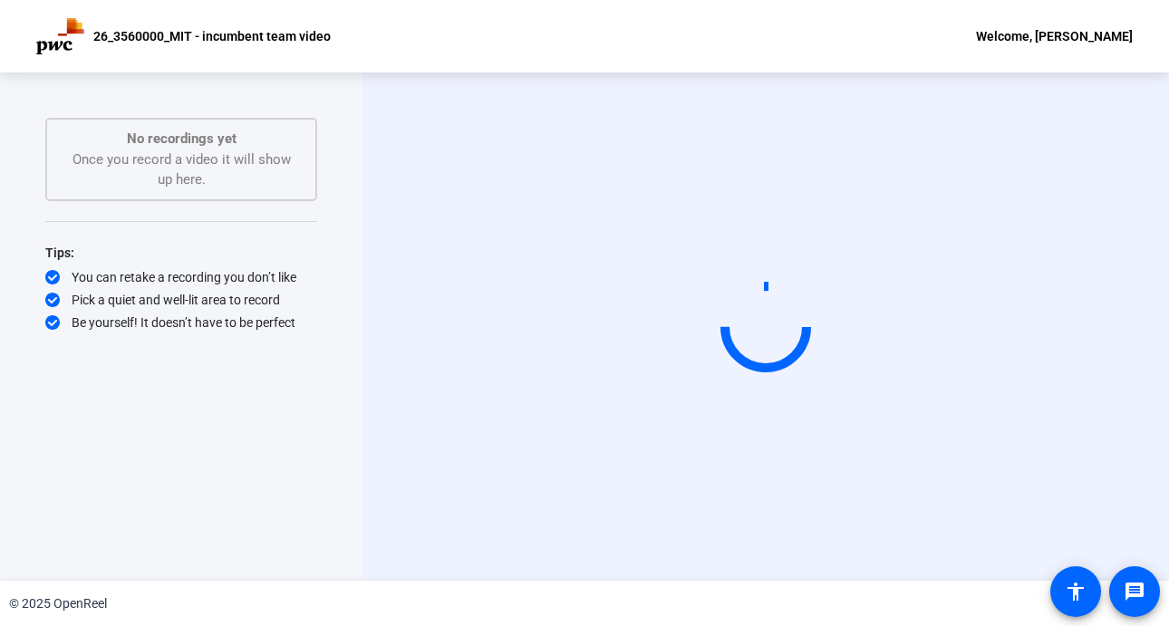 The width and height of the screenshot is (1169, 626). Describe the element at coordinates (181, 253) in the screenshot. I see `div: Tips:` at that location.